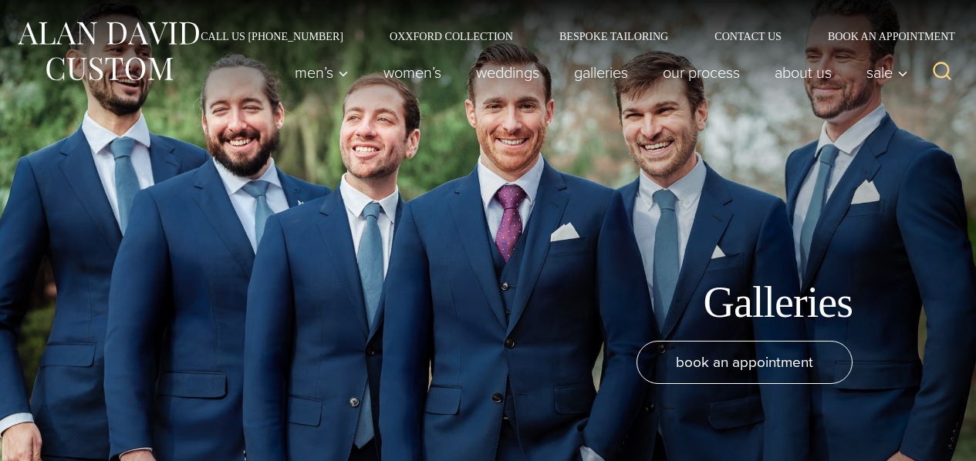  What do you see at coordinates (108, 51) in the screenshot?
I see `img: Alan David Custom` at bounding box center [108, 51].